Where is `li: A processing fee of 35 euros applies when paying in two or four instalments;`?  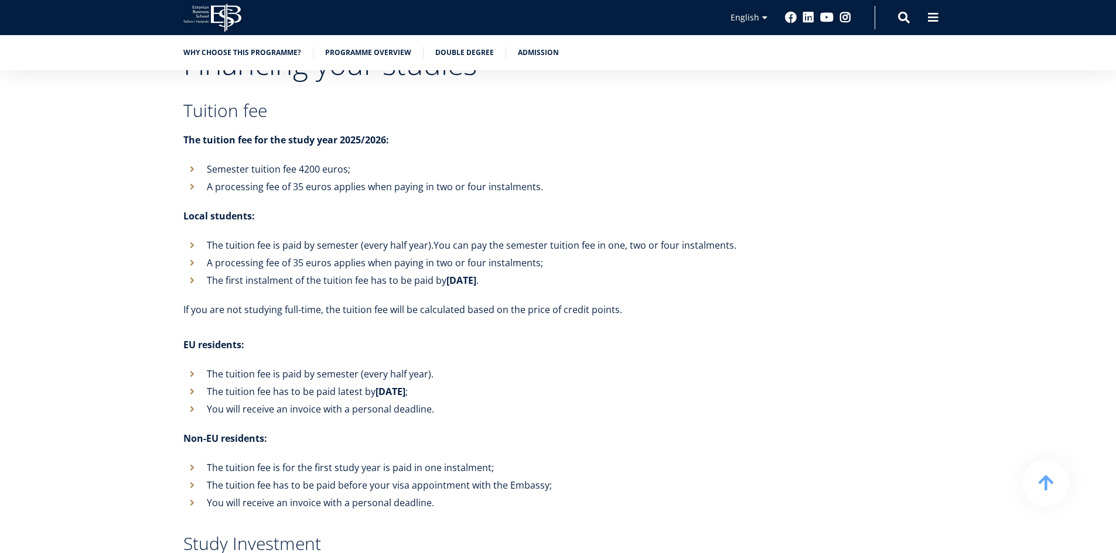
li: A processing fee of 35 euros applies when paying in two or four instalments; is located at coordinates (461, 263).